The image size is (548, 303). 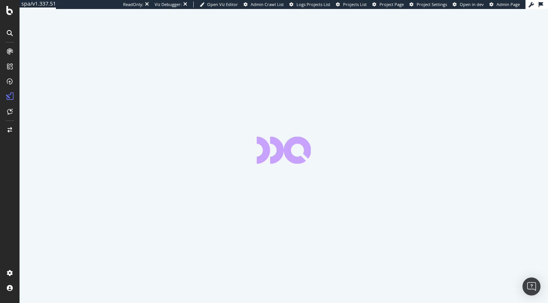 What do you see at coordinates (472, 4) in the screenshot?
I see `span: Open in dev` at bounding box center [472, 4].